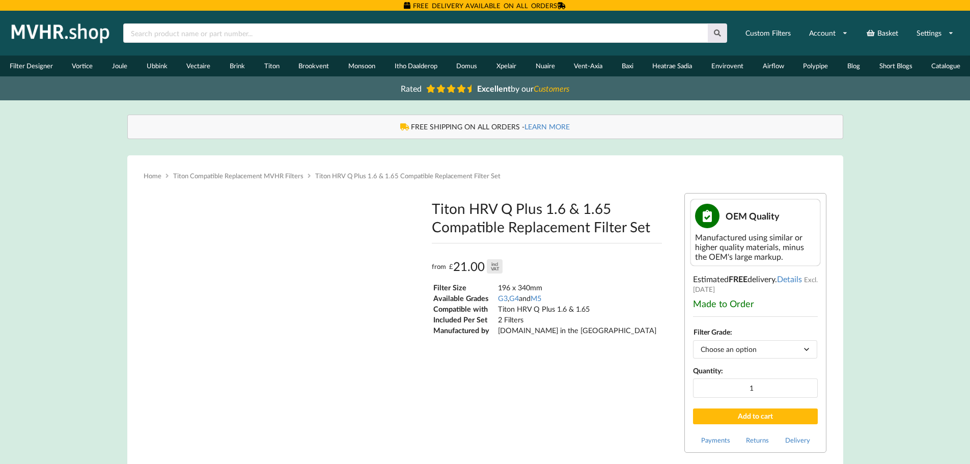 The width and height of the screenshot is (970, 464). What do you see at coordinates (238, 176) in the screenshot?
I see `a: Titon Compatible Replacement MVHR Filters` at bounding box center [238, 176].